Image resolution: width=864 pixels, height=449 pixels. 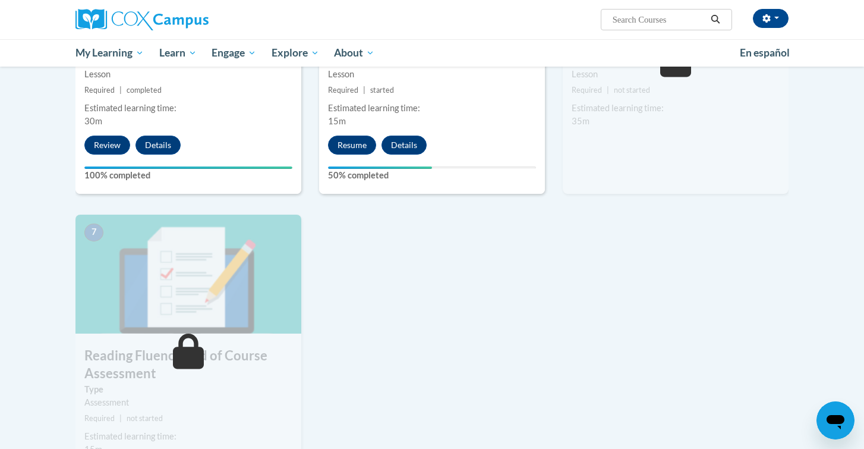 What do you see at coordinates (770, 18) in the screenshot?
I see `button: Account Settings` at bounding box center [770, 18].